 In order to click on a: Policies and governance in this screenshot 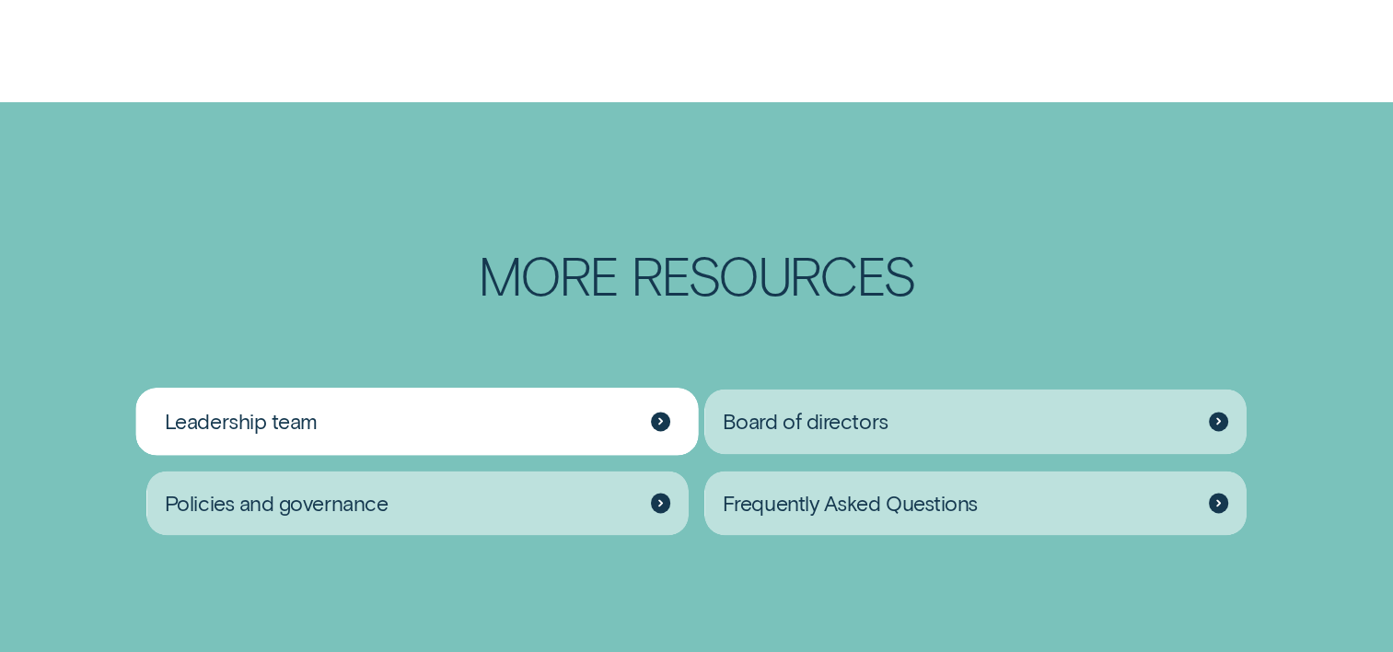, I will do `click(417, 503)`.